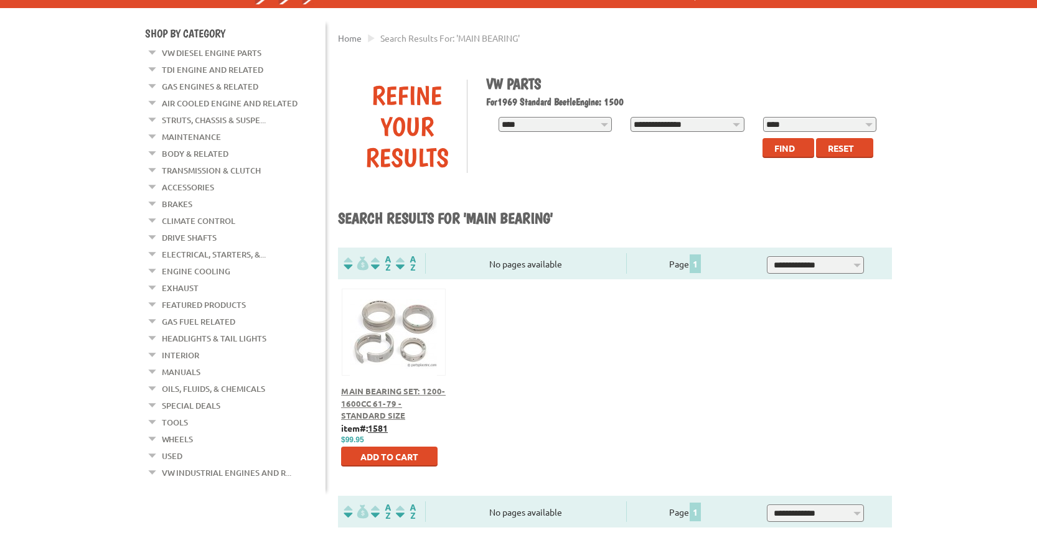  What do you see at coordinates (196, 271) in the screenshot?
I see `a: Engine Cooling` at bounding box center [196, 271].